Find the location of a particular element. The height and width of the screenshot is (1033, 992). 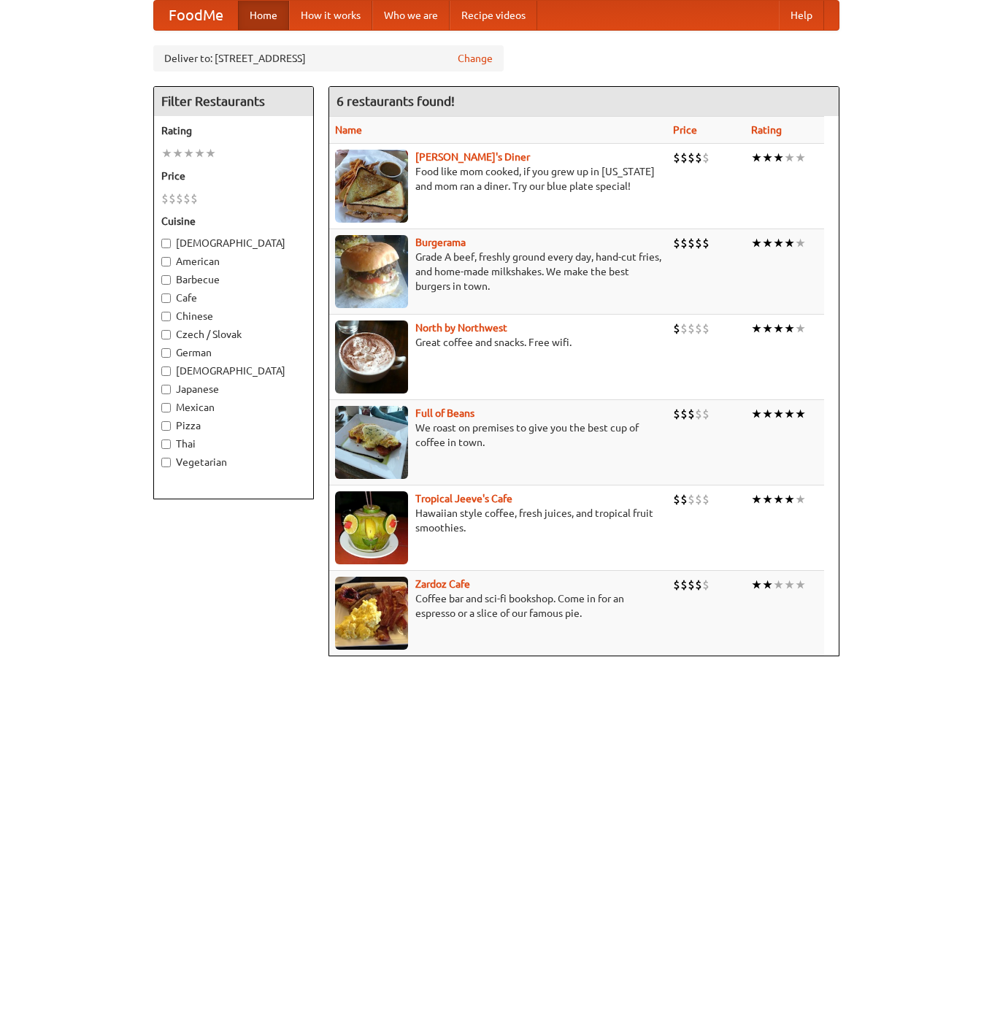

label: Vegetarian is located at coordinates (234, 462).